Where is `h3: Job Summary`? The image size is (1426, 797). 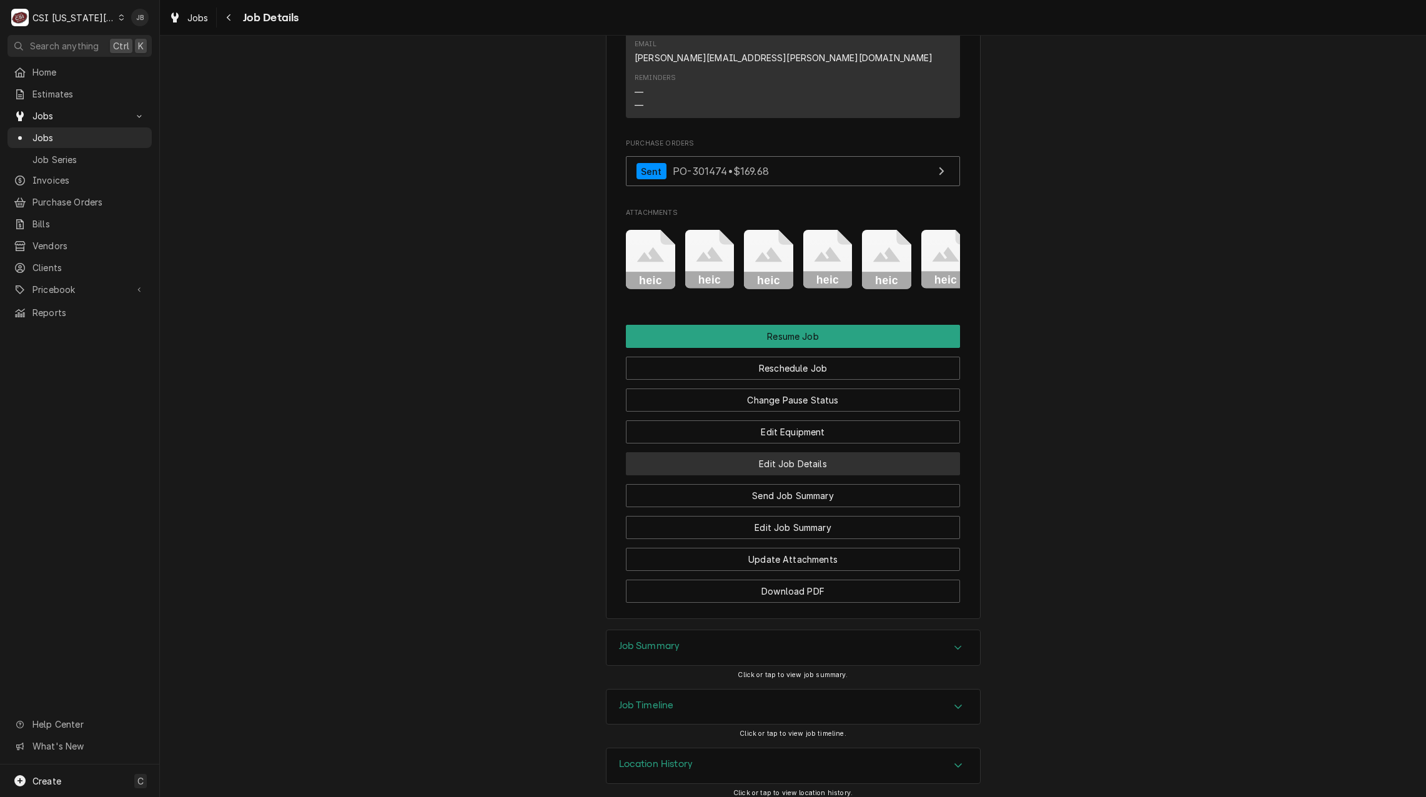
h3: Job Summary is located at coordinates (650, 646).